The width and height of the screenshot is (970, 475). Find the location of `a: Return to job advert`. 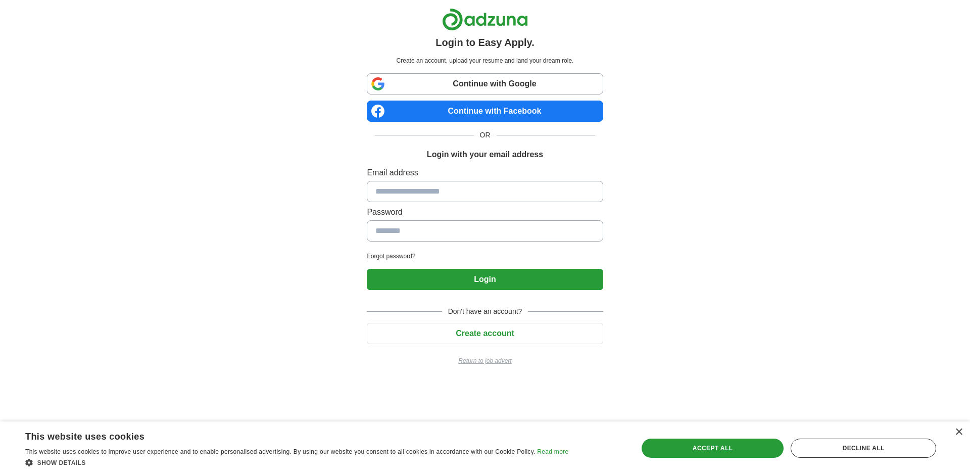

a: Return to job advert is located at coordinates (485, 361).